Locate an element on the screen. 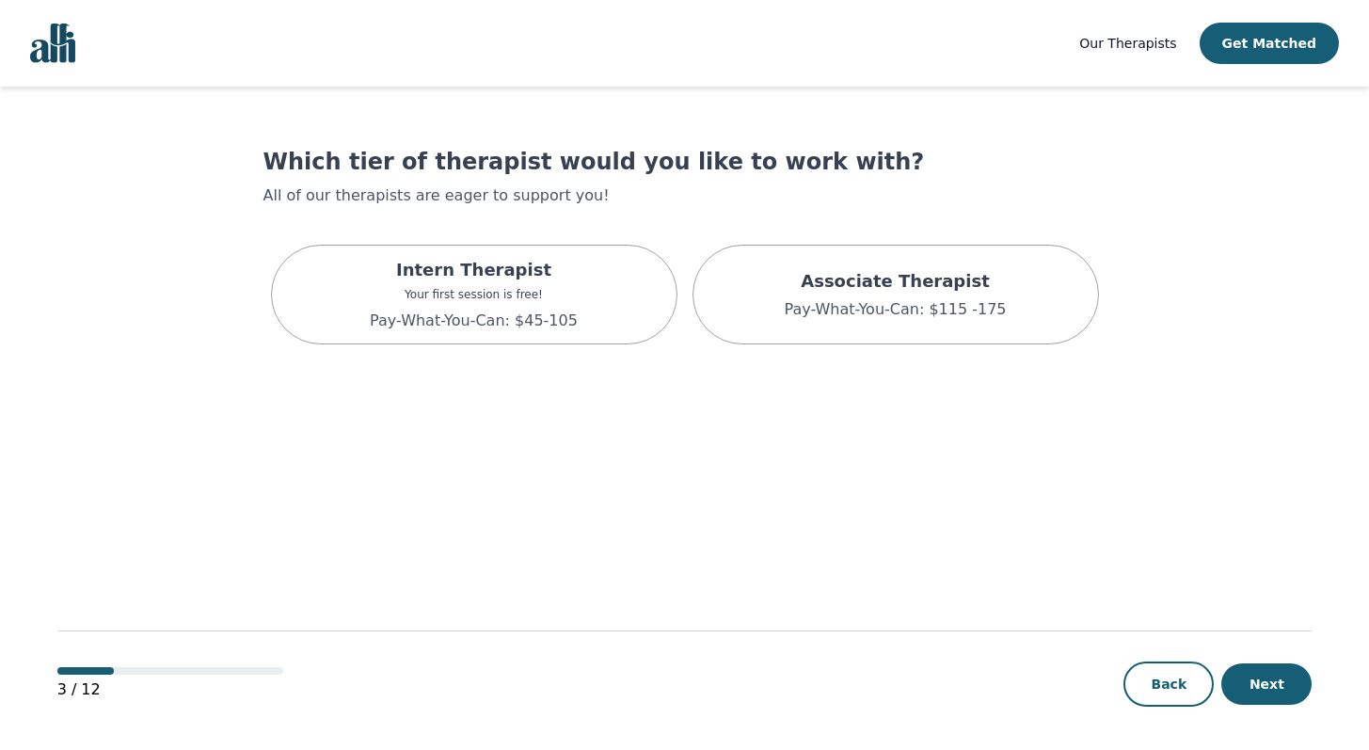  button: Get Matched is located at coordinates (1269, 43).